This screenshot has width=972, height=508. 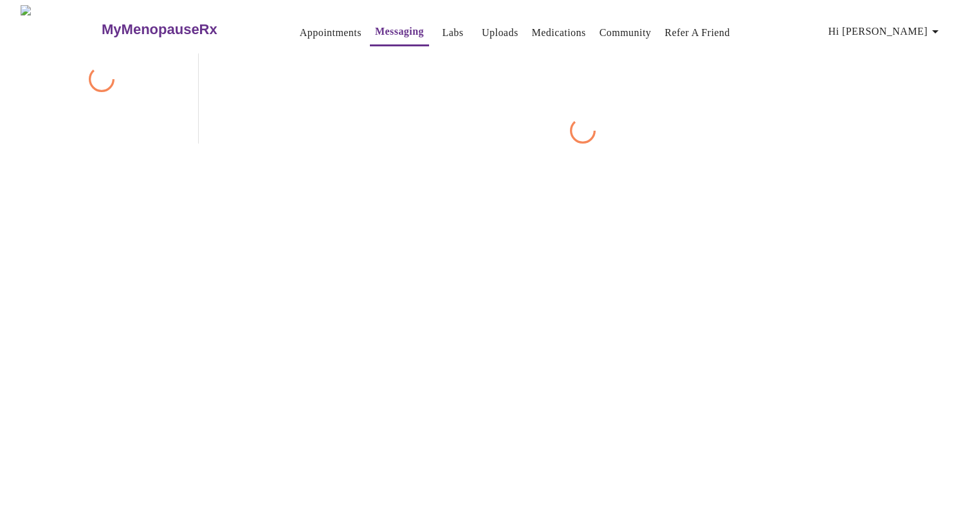 What do you see at coordinates (60, 29) in the screenshot?
I see `img: MyMenopauseRx Logo` at bounding box center [60, 29].